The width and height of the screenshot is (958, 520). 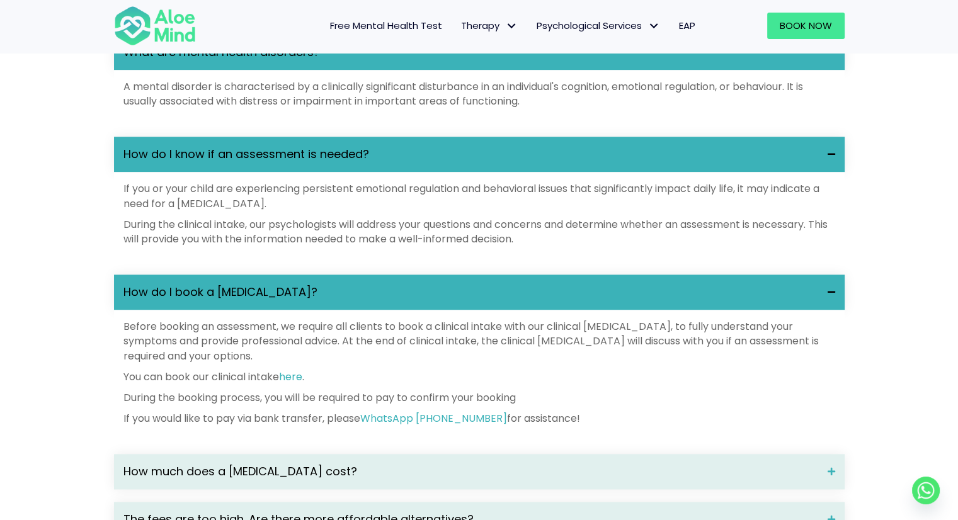 I want to click on a: Free Mental Health Test, so click(x=386, y=26).